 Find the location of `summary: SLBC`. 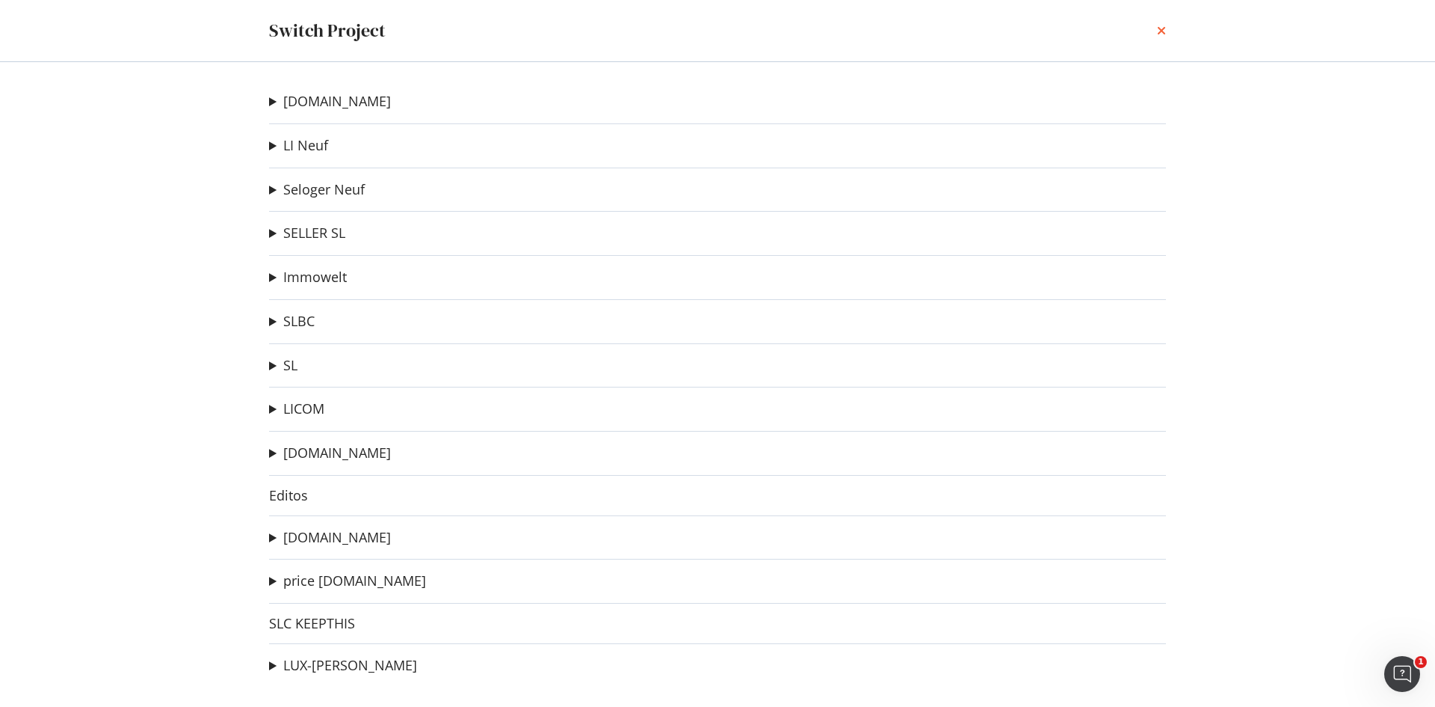

summary: SLBC is located at coordinates (292, 321).